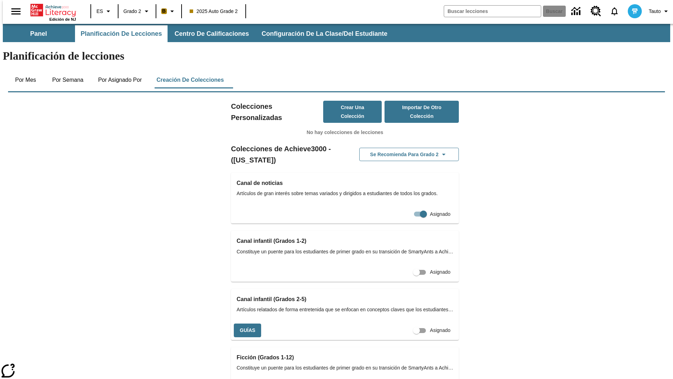 The width and height of the screenshot is (673, 379). What do you see at coordinates (277, 112) in the screenshot?
I see `h2: Colecciones Personalizadas` at bounding box center [277, 112].